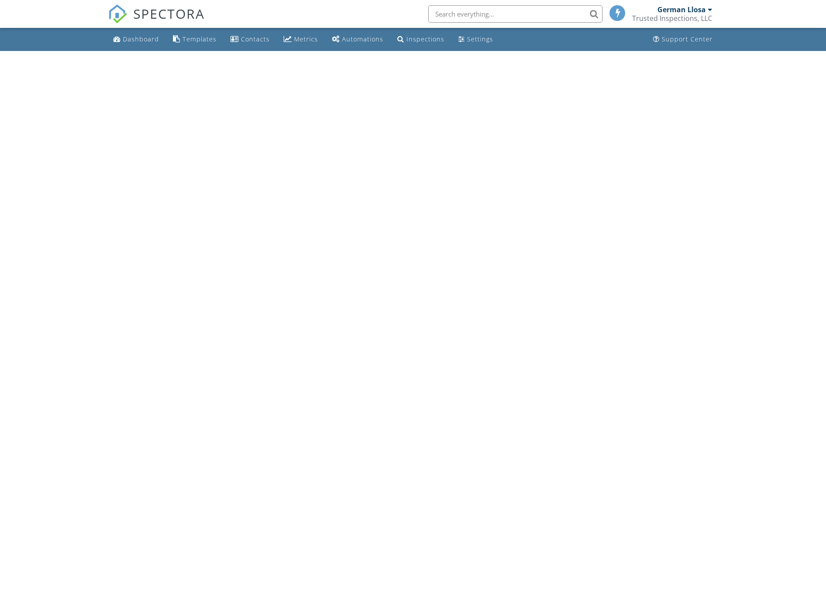  I want to click on div: Dashboard, so click(141, 39).